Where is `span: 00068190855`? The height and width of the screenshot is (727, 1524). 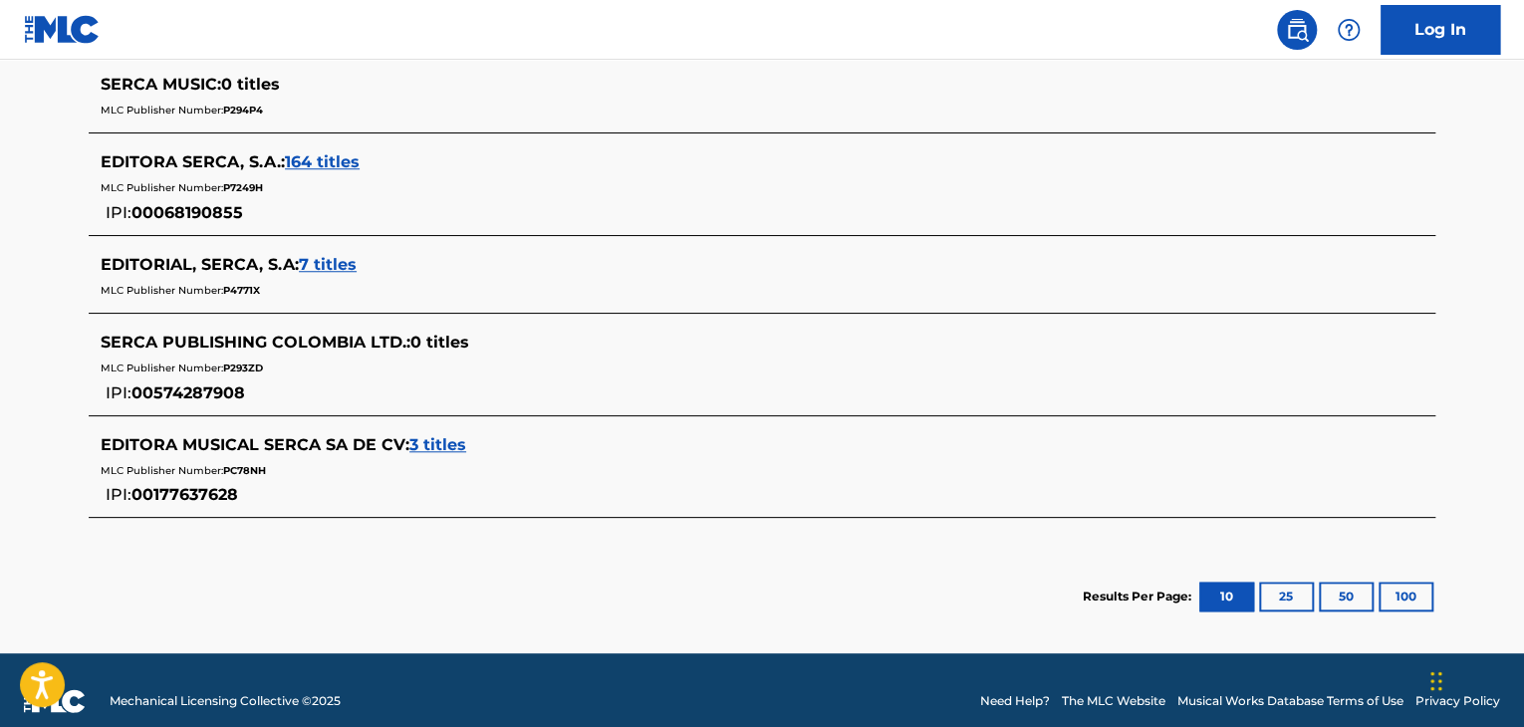 span: 00068190855 is located at coordinates (187, 212).